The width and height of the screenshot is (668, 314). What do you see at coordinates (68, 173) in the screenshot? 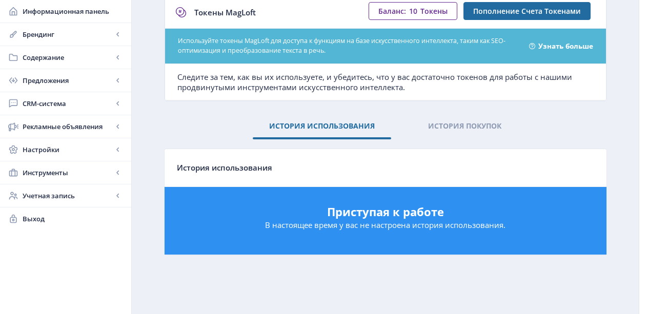
I see `span: Инструменты` at bounding box center [68, 173].